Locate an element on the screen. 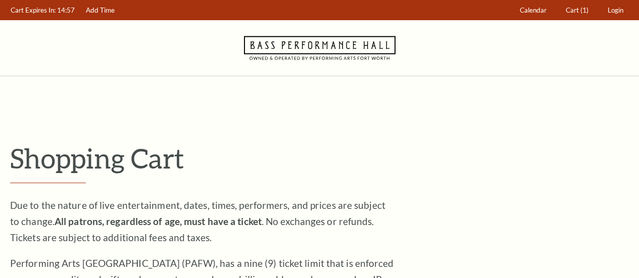 The height and width of the screenshot is (278, 639). span: (1) is located at coordinates (584, 10).